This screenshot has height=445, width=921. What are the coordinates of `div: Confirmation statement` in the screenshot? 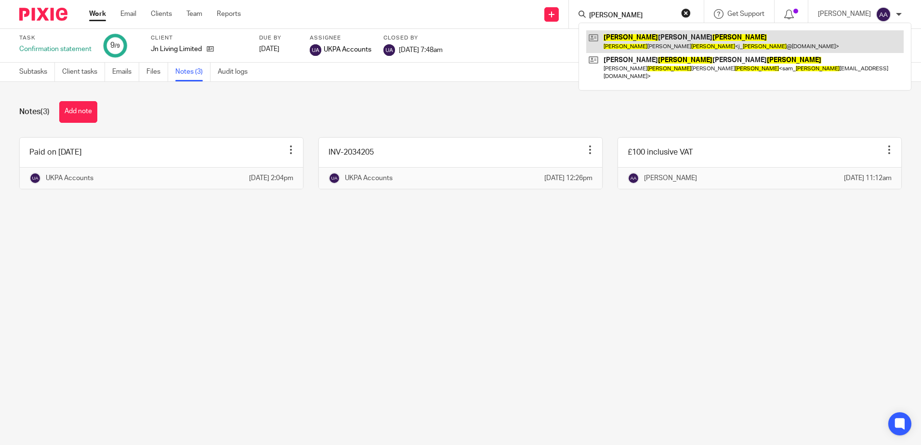 It's located at (55, 49).